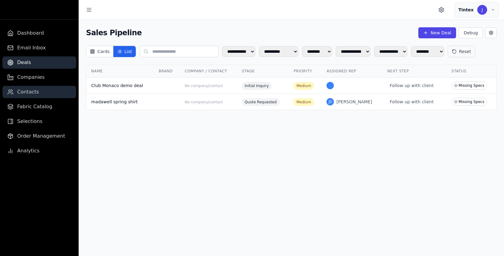  Describe the element at coordinates (30, 33) in the screenshot. I see `span: Dashboard` at that location.